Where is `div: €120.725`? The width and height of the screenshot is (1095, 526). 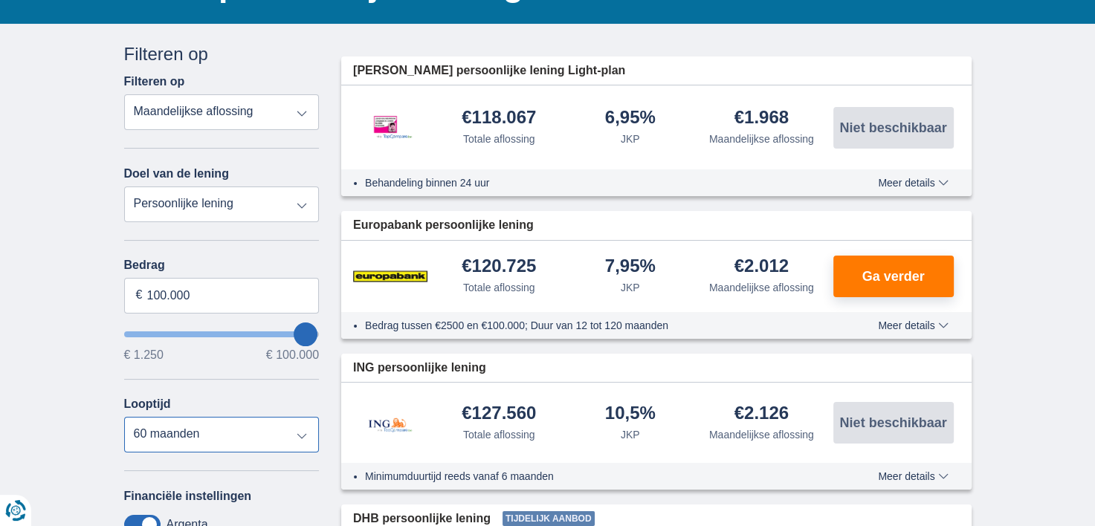
div: €120.725 is located at coordinates (499, 267).